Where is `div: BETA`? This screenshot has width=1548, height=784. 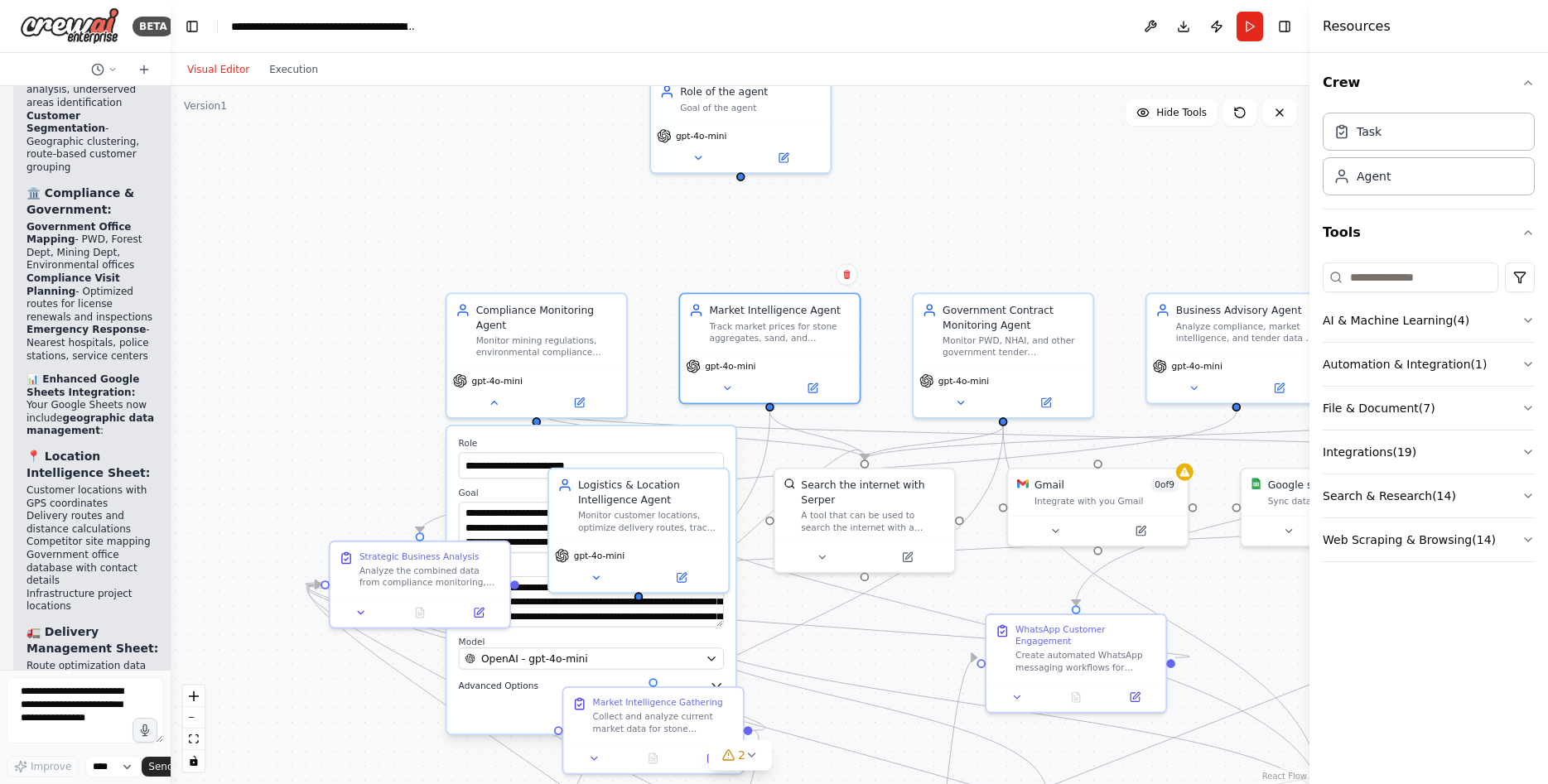 div: BETA is located at coordinates (154, 27).